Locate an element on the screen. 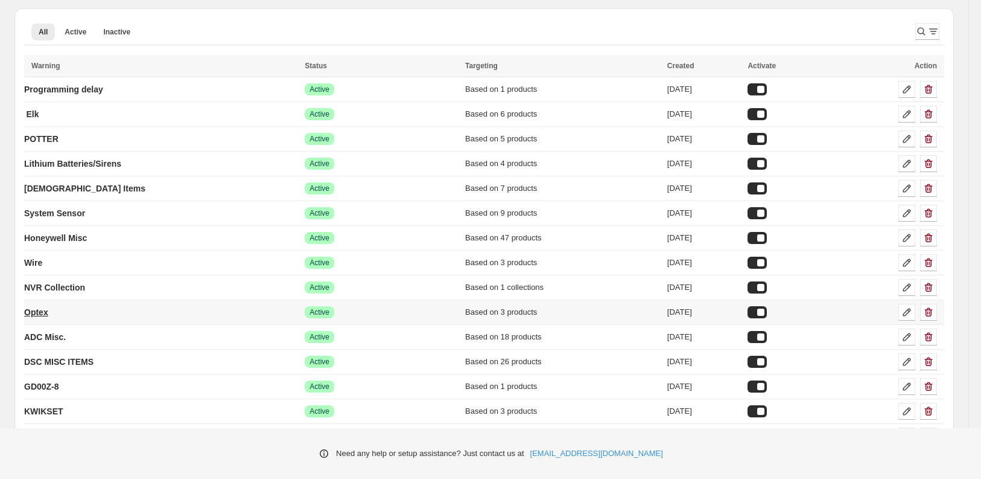 Image resolution: width=981 pixels, height=479 pixels. a: Qolsys Misc. is located at coordinates (50, 436).